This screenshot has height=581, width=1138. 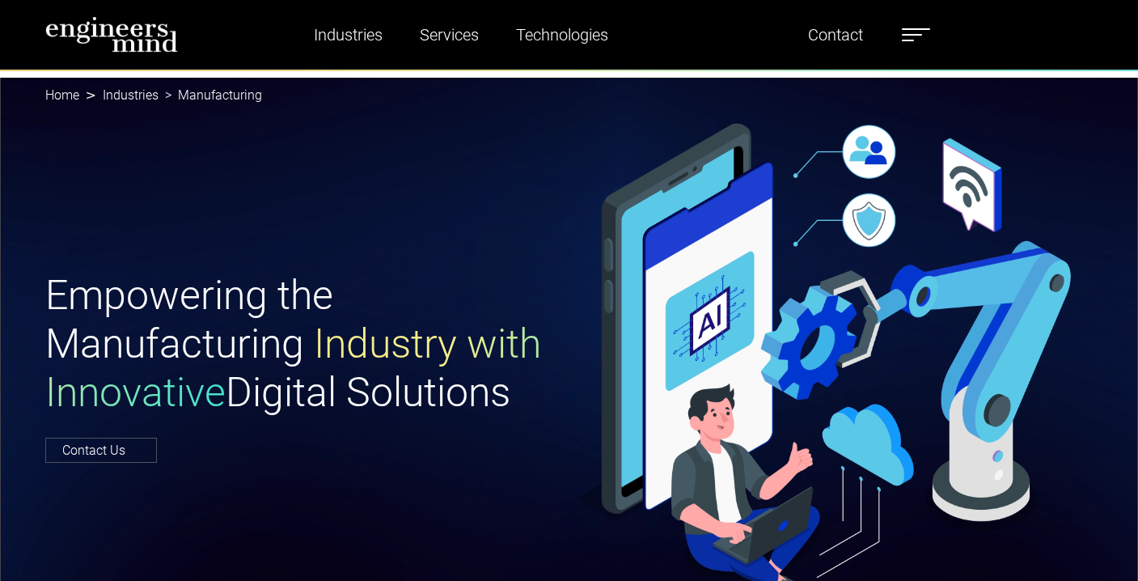 What do you see at coordinates (835, 35) in the screenshot?
I see `a: Contact` at bounding box center [835, 35].